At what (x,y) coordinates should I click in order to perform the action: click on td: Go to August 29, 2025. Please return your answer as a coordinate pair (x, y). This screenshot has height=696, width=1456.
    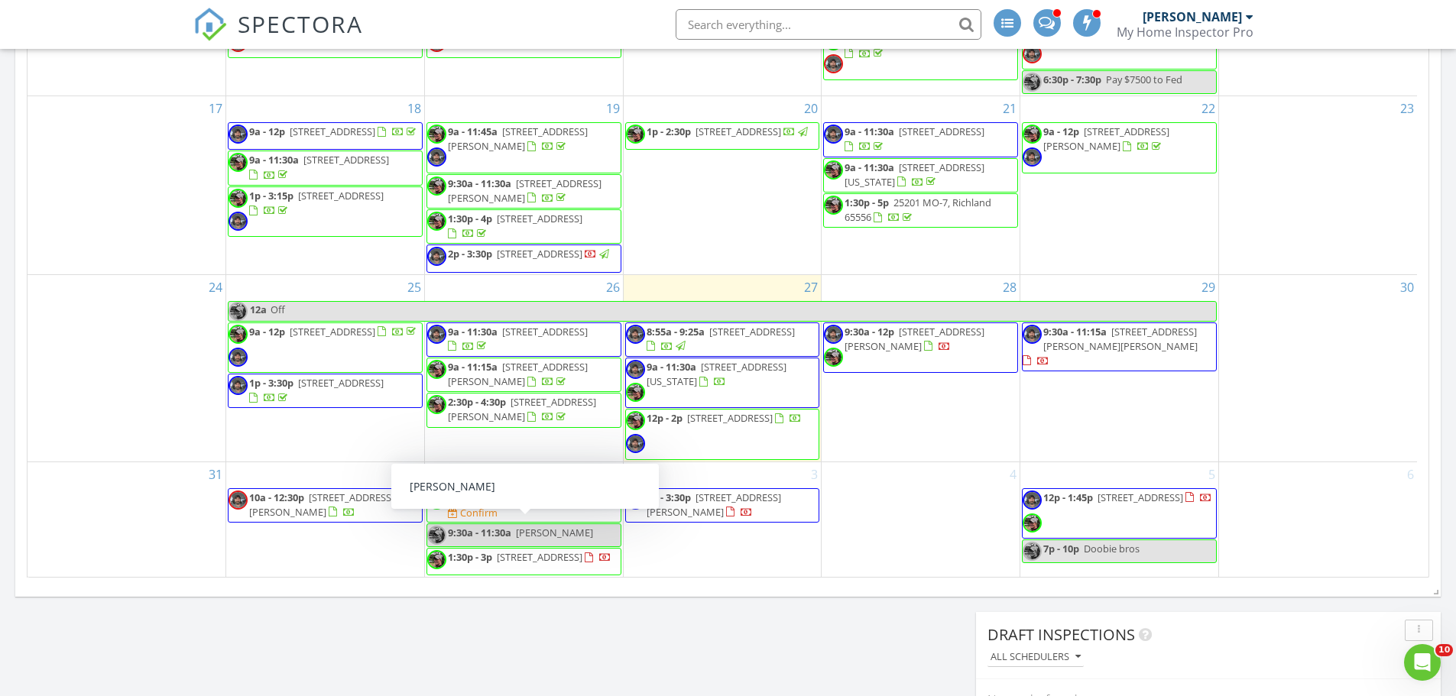
    Looking at the image, I should click on (1120, 368).